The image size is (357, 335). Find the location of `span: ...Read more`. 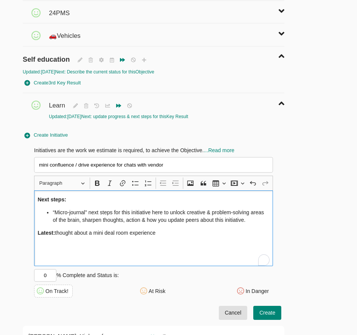

span: ...Read more is located at coordinates (219, 150).